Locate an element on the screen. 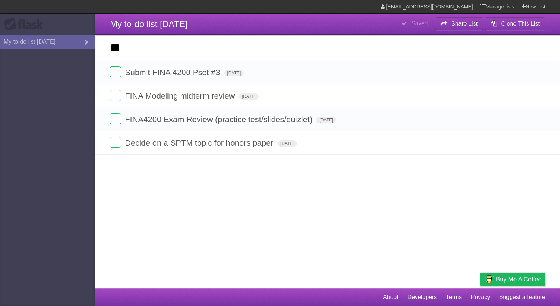 The height and width of the screenshot is (306, 560). button: Share List is located at coordinates (459, 24).